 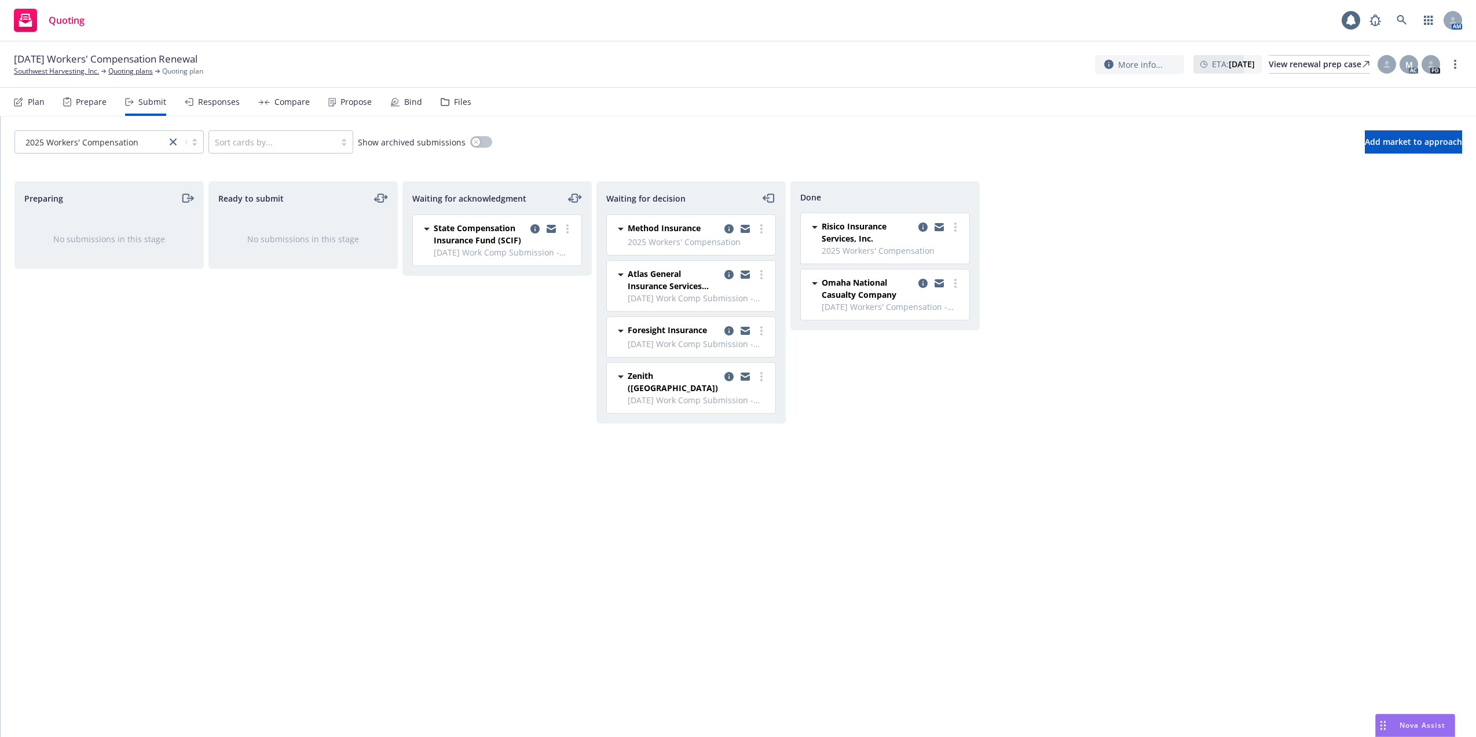 What do you see at coordinates (91, 102) in the screenshot?
I see `div: Prepare` at bounding box center [91, 102].